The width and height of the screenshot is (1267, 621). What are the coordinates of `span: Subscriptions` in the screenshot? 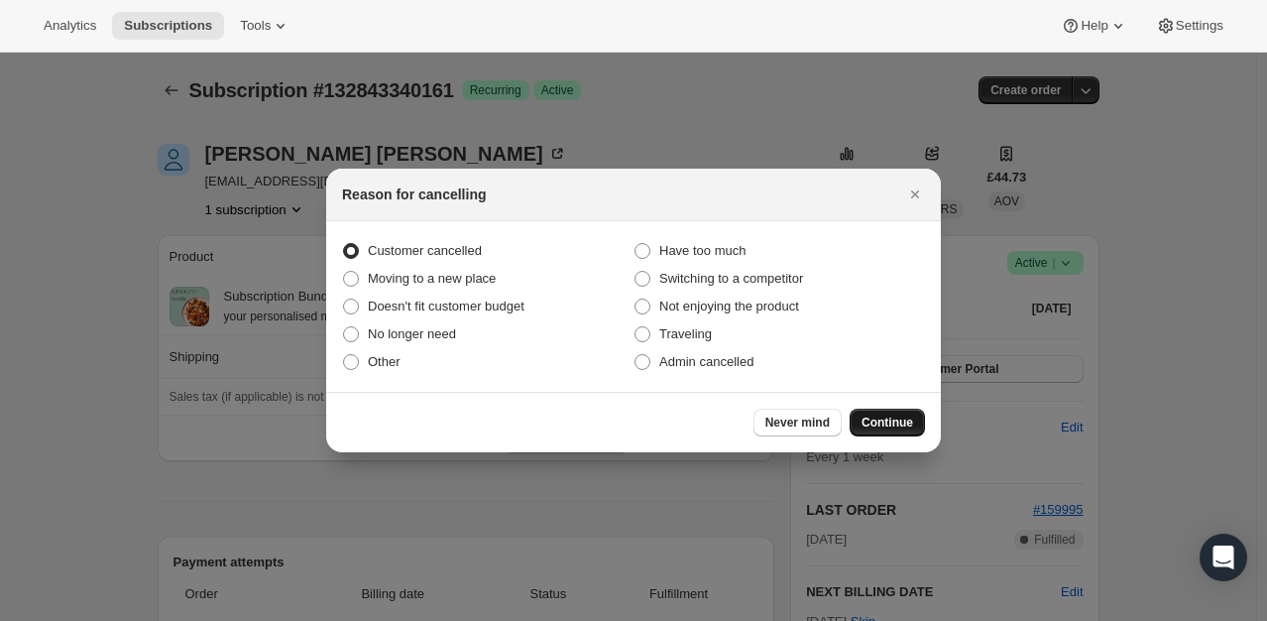 It's located at (168, 26).